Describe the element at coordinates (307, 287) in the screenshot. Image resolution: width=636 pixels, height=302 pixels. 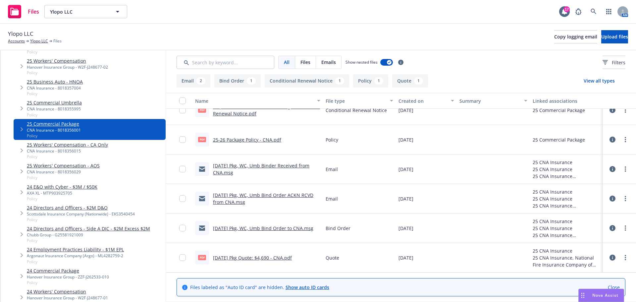
I see `a: Show auto ID cards` at that location.